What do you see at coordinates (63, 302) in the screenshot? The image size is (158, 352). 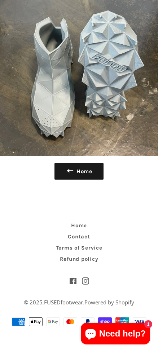 I see `a: FUSEDfootwear` at bounding box center [63, 302].